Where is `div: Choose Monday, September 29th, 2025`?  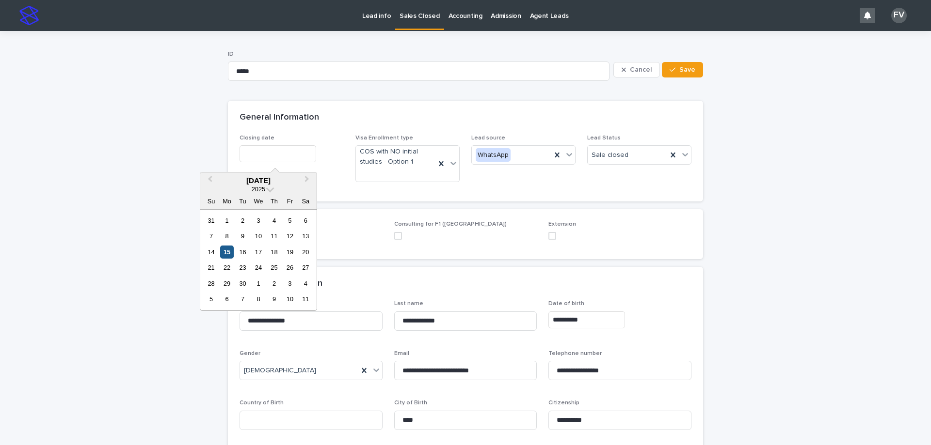 div: Choose Monday, September 29th, 2025 is located at coordinates (226, 284).